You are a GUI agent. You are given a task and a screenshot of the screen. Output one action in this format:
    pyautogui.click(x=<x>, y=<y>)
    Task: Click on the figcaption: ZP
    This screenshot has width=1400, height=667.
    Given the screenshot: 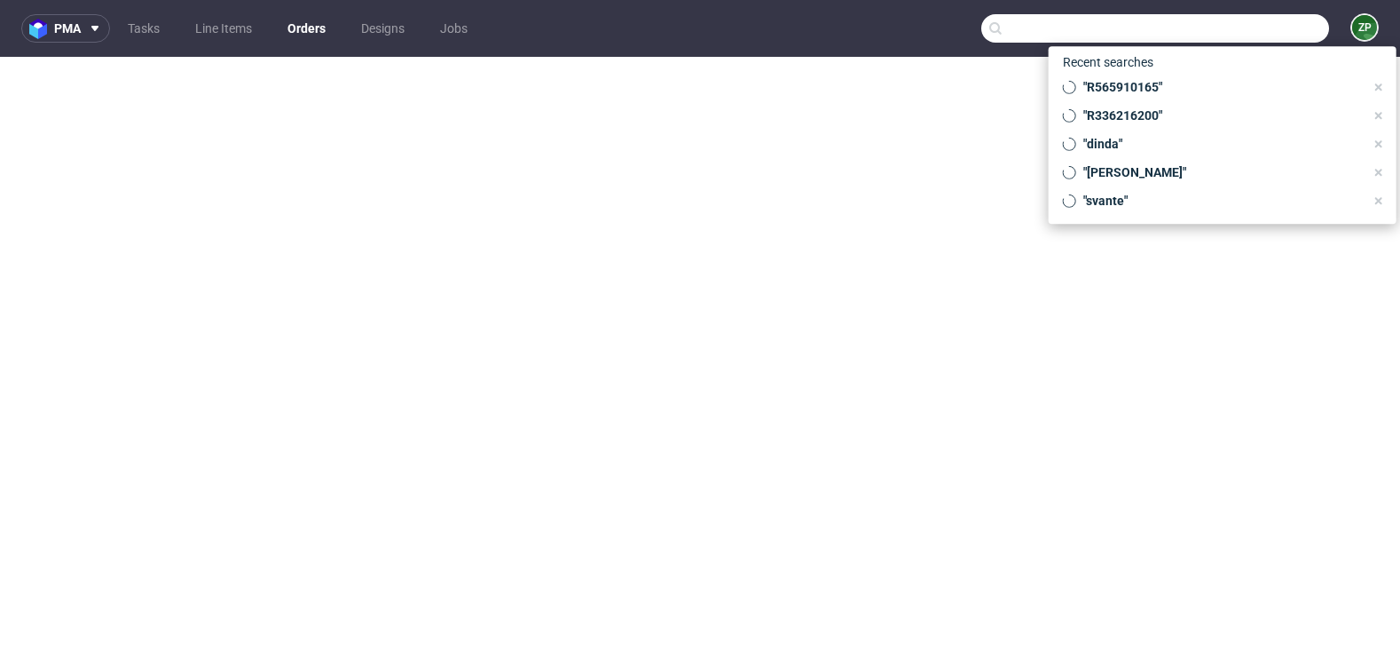 What is the action you would take?
    pyautogui.click(x=1365, y=28)
    